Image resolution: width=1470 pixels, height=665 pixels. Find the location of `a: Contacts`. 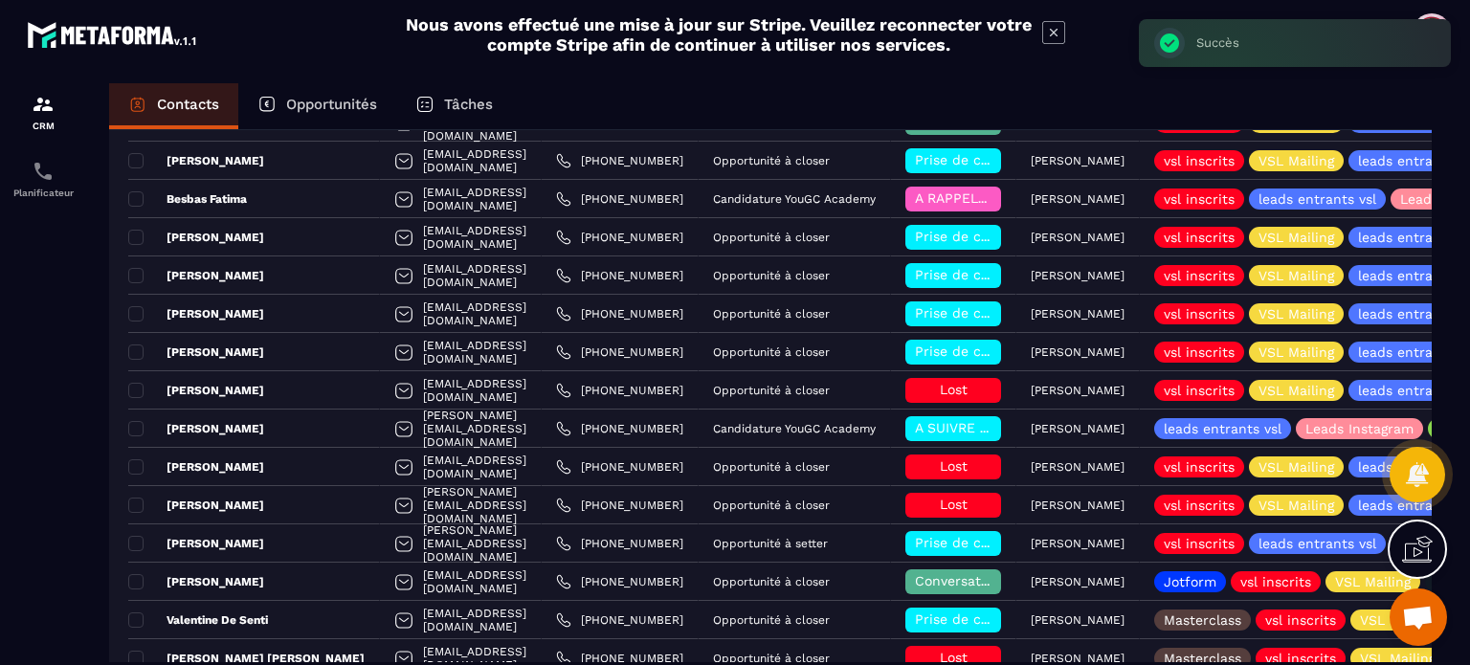

a: Contacts is located at coordinates (173, 106).